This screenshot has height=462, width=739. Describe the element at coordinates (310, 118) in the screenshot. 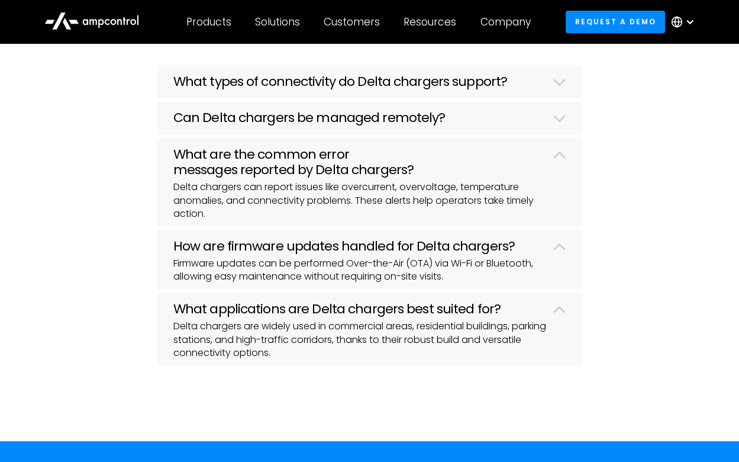

I see `h3: Can Delta chargers be managed remotely?` at that location.